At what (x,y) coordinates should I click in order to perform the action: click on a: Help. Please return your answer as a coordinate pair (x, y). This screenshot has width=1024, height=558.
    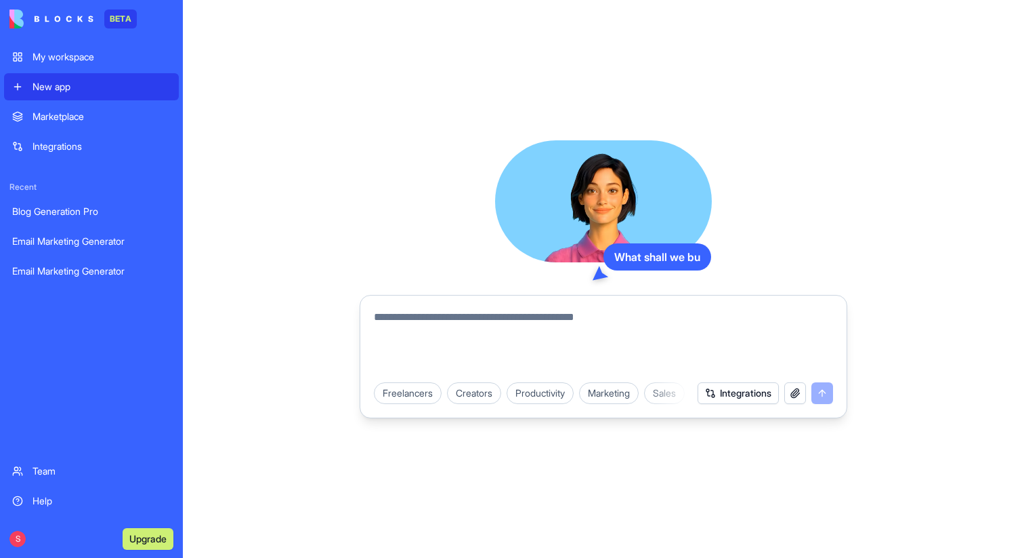
    Looking at the image, I should click on (91, 501).